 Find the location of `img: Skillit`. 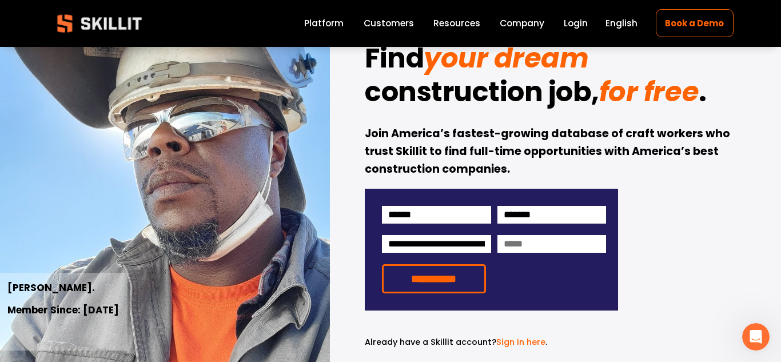

img: Skillit is located at coordinates (100, 23).